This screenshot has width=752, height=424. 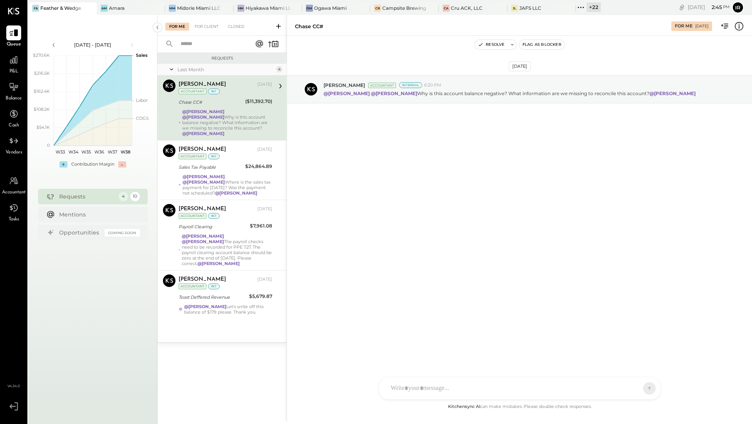 I want to click on span: 6:20 PM, so click(x=433, y=85).